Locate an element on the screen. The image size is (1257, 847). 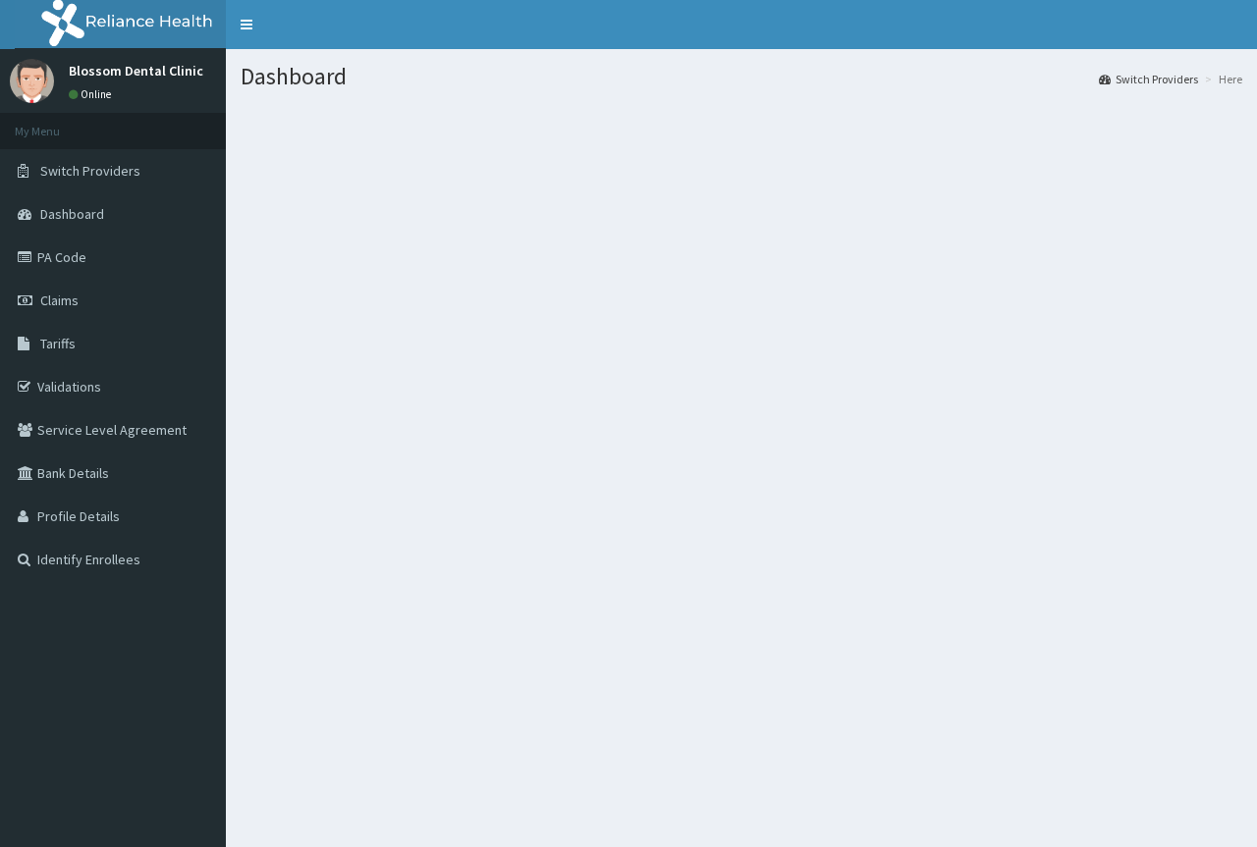
a: Switch Providers is located at coordinates (1148, 79).